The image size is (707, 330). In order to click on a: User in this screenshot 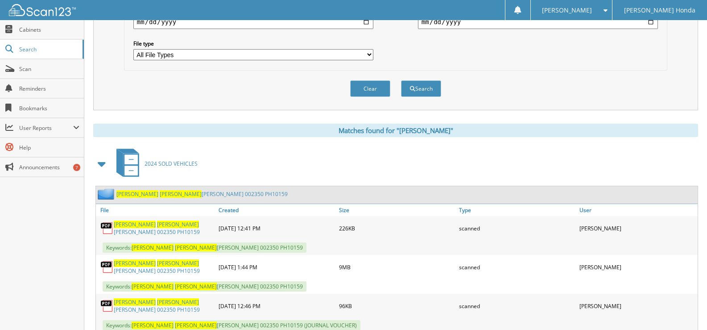, I will do `click(638, 210)`.